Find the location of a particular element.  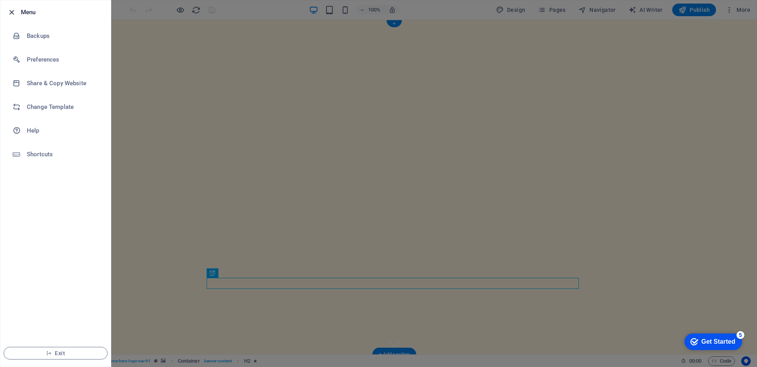

h6: Help is located at coordinates (63, 131).